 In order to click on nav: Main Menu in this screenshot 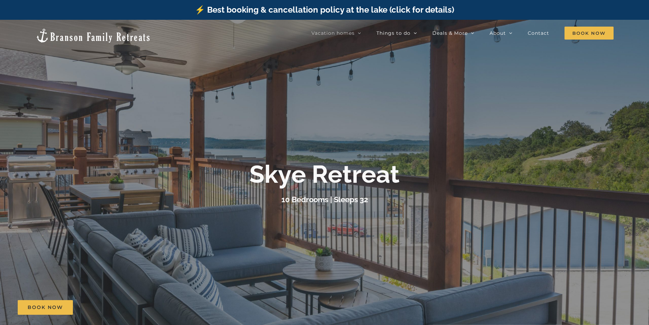, I will do `click(462, 33)`.